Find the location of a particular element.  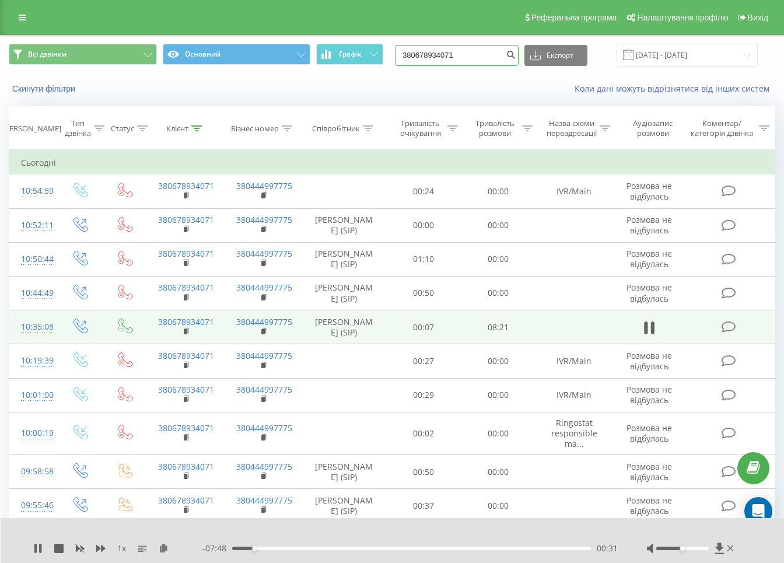

button: Експорт is located at coordinates (556, 55).